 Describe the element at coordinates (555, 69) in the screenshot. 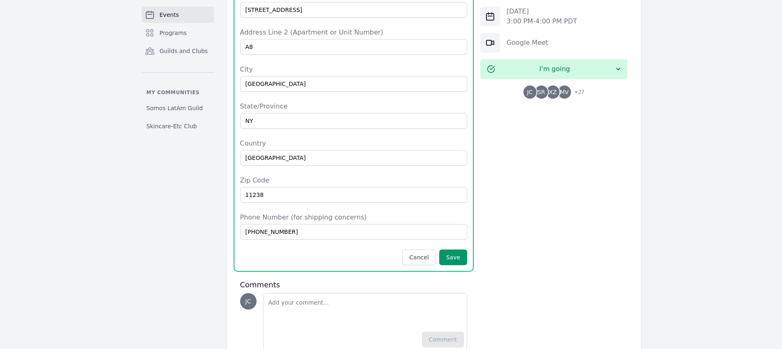

I see `span: I'm going` at that location.